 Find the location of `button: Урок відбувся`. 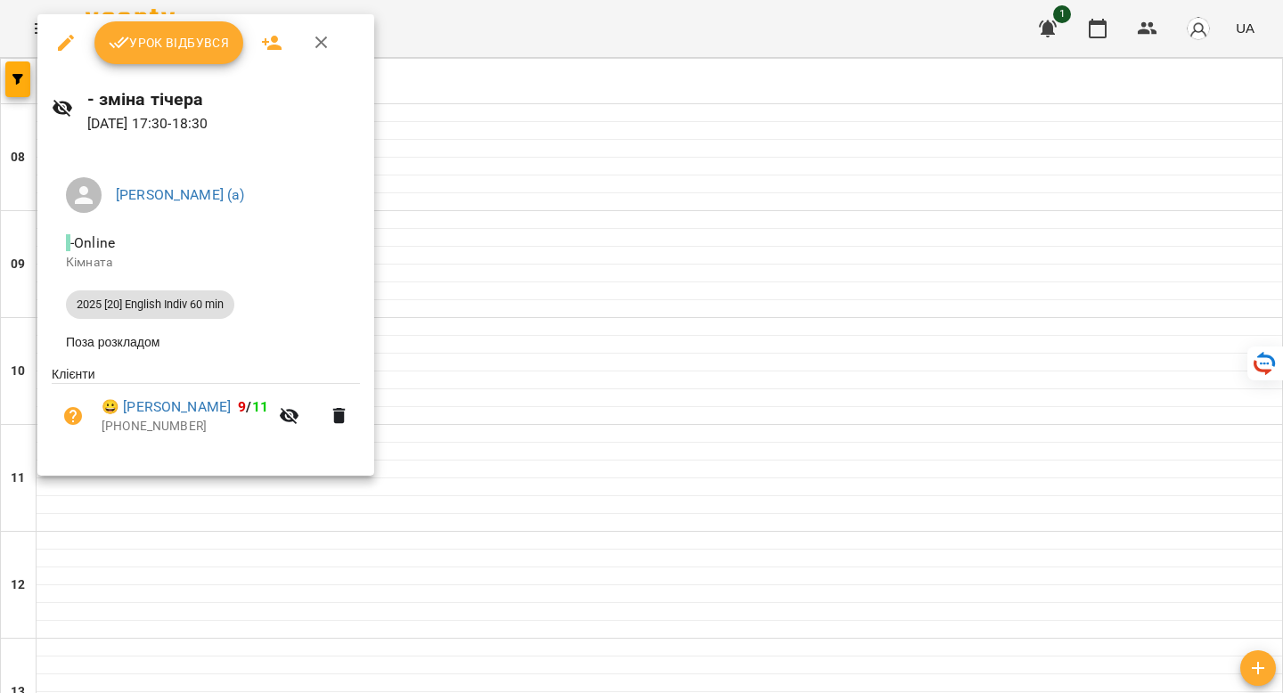

button: Урок відбувся is located at coordinates (169, 43).